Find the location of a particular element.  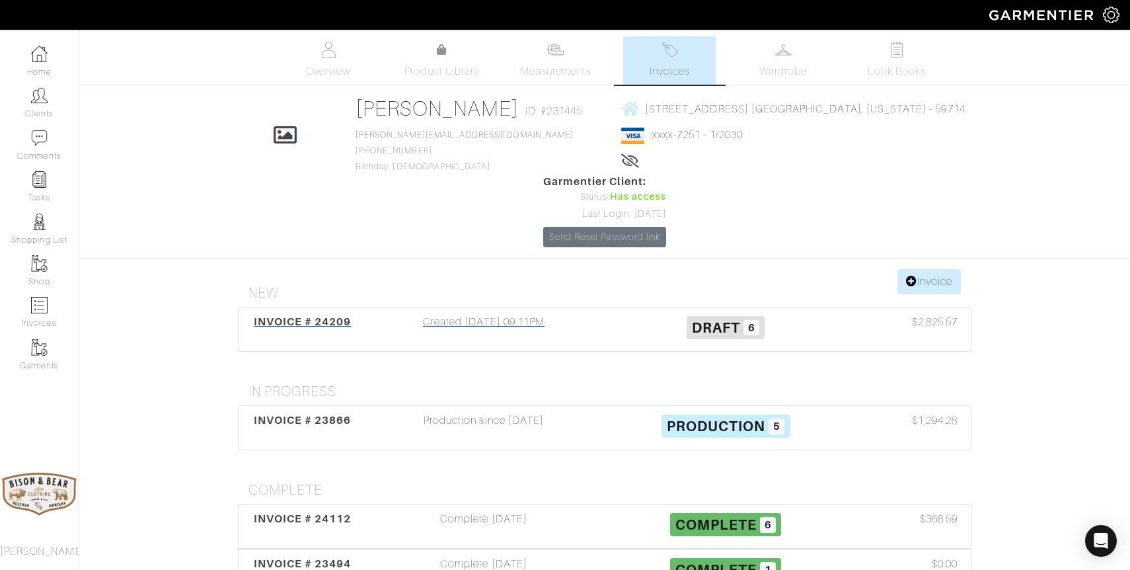

span: Invoices is located at coordinates (669, 71).